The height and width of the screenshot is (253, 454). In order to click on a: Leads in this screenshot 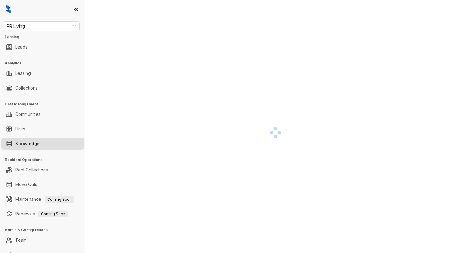, I will do `click(21, 47)`.